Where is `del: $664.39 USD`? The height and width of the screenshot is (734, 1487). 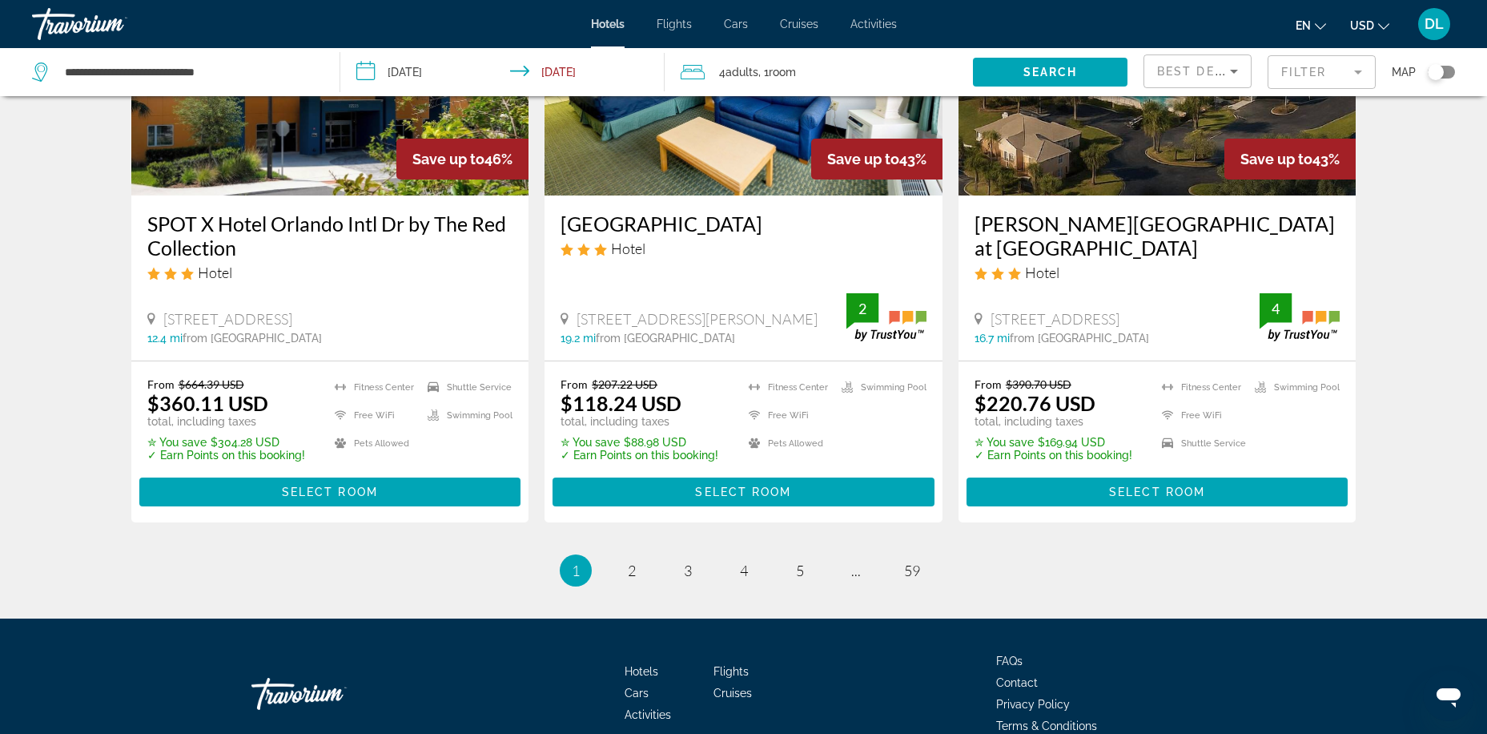 del: $664.39 USD is located at coordinates (211, 384).